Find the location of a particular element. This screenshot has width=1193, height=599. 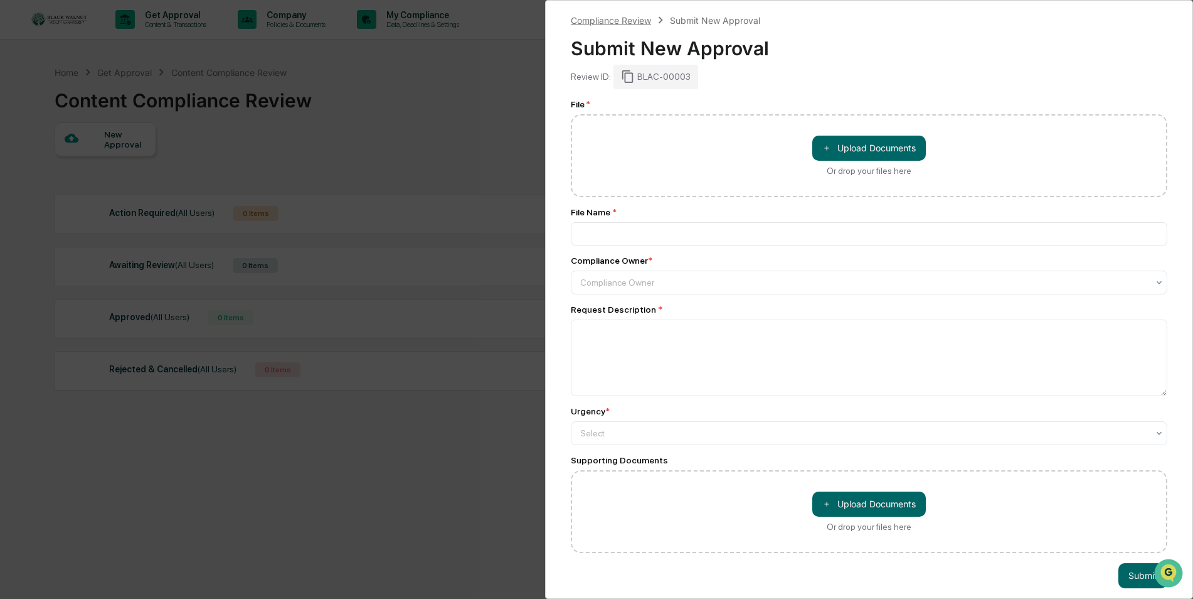

div: File Name is located at coordinates (869, 212).